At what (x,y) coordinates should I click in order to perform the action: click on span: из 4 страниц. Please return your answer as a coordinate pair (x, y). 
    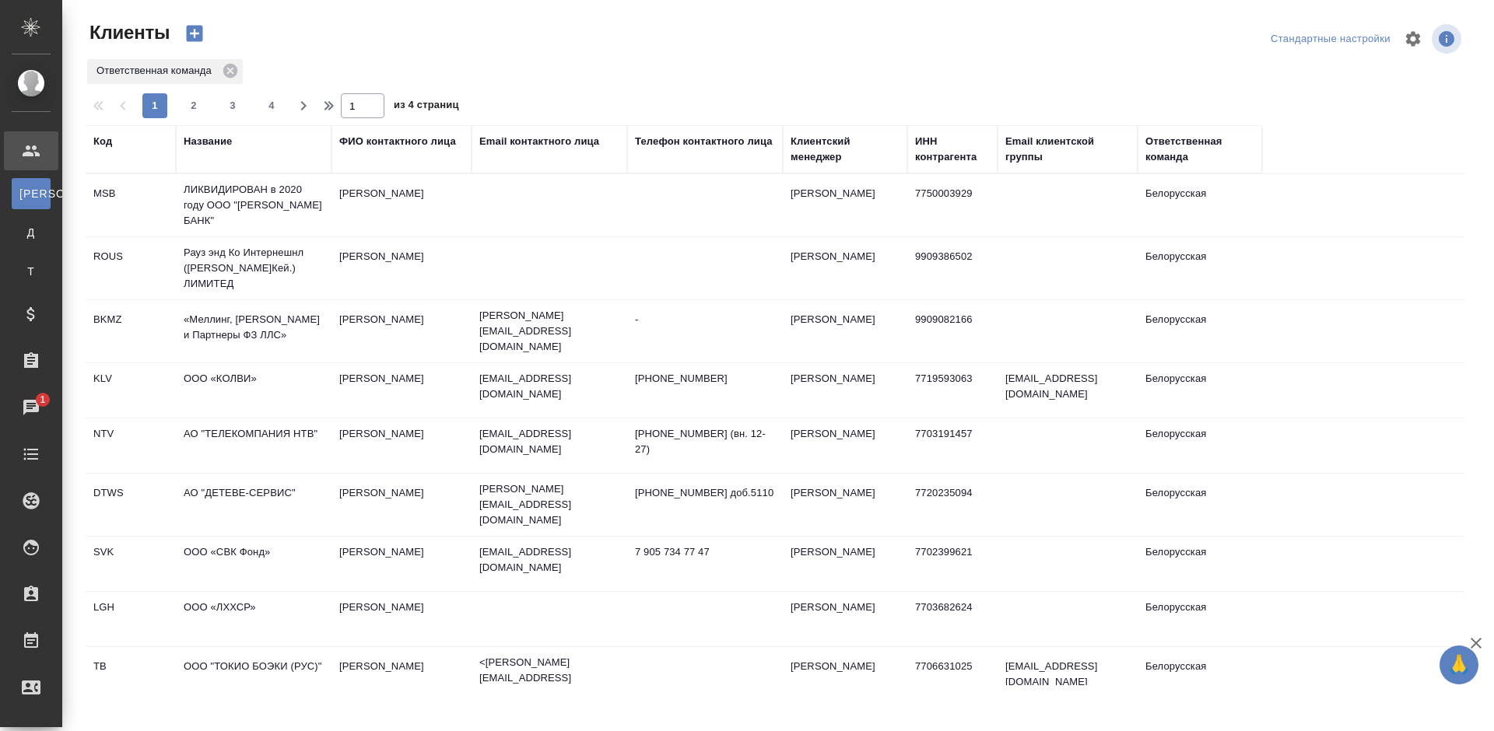
    Looking at the image, I should click on (426, 107).